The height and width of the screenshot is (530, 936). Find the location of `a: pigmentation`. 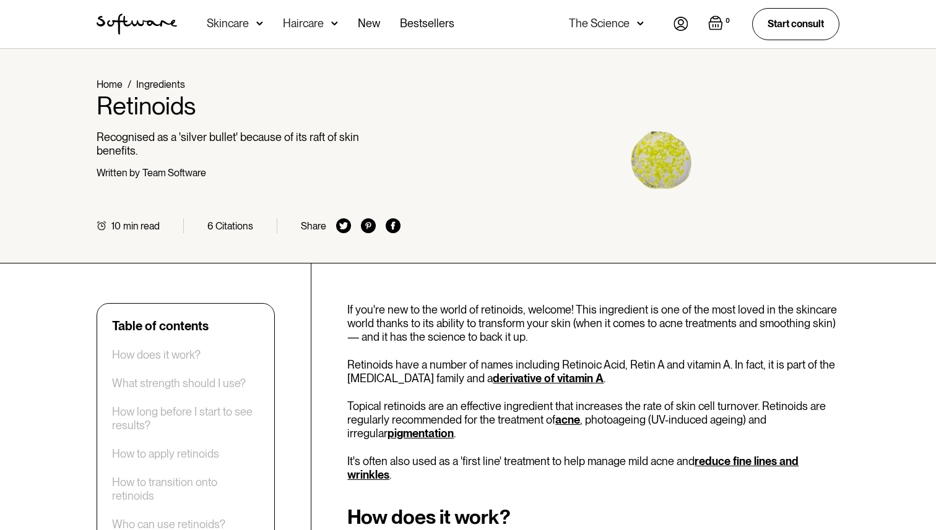

a: pigmentation is located at coordinates (420, 433).